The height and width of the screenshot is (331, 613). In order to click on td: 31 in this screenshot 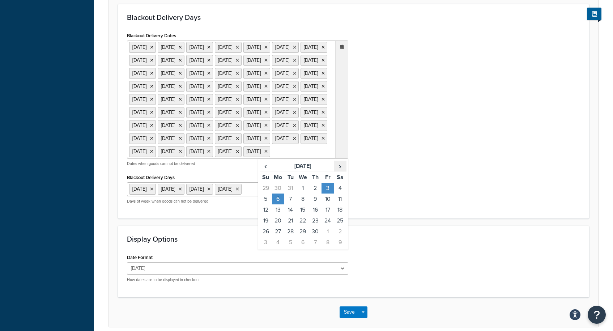, I will do `click(290, 188)`.